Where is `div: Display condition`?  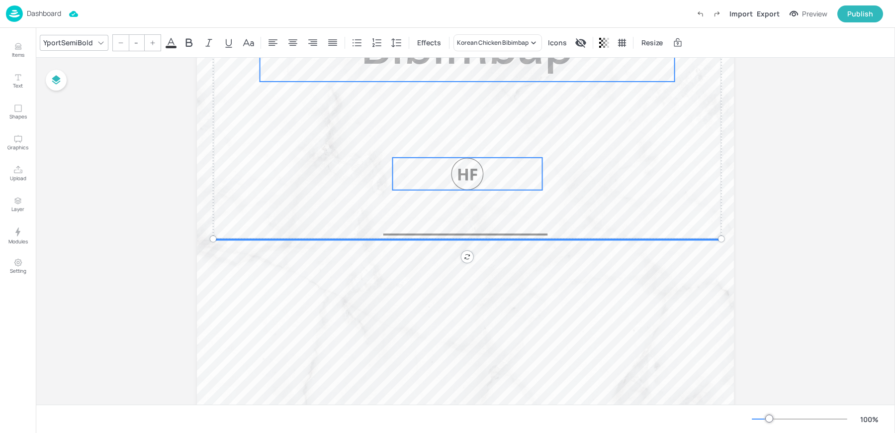
div: Display condition is located at coordinates (581, 43).